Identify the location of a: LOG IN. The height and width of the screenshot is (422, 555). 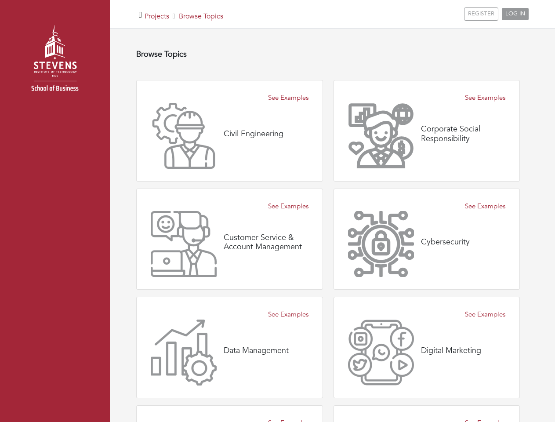
(515, 14).